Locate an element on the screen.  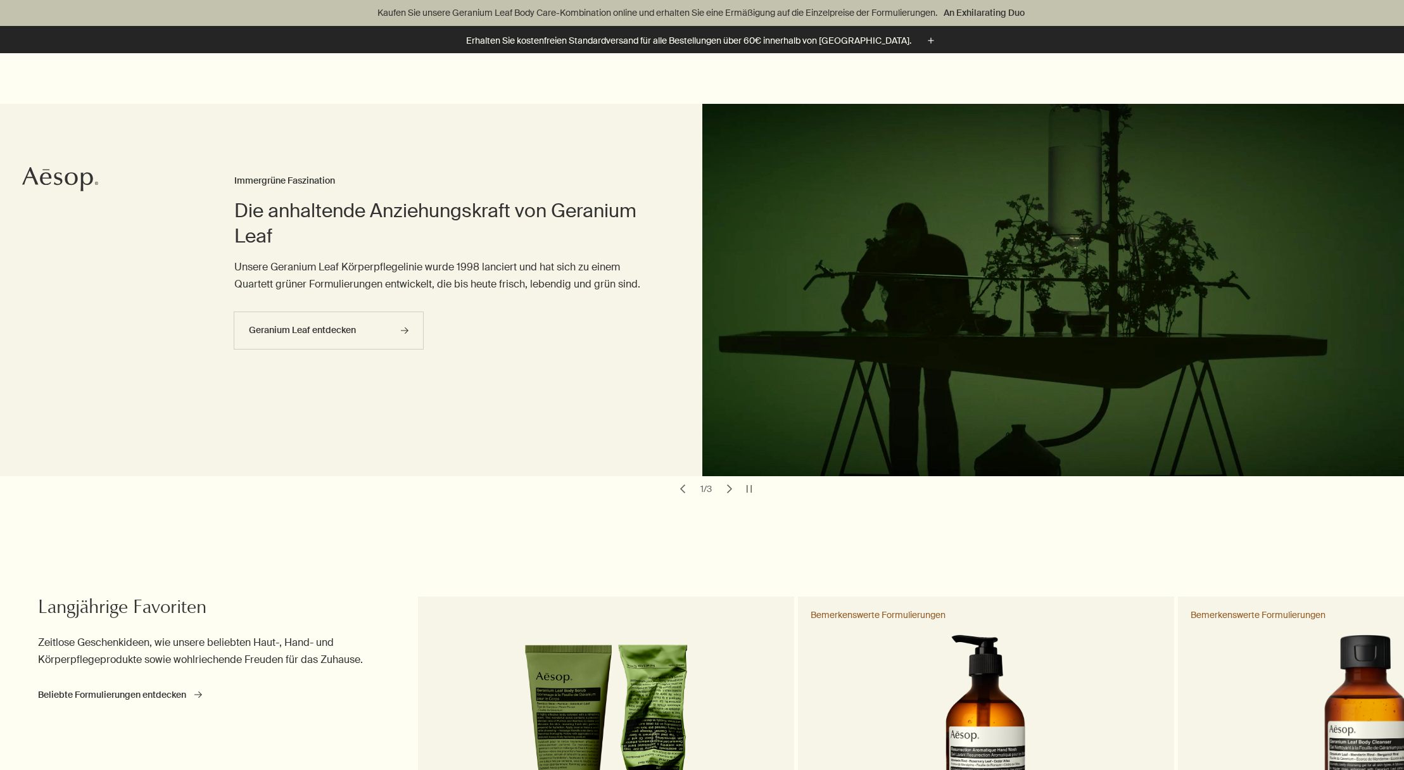
a: Beliebte Formulierungen entdecken is located at coordinates (120, 695).